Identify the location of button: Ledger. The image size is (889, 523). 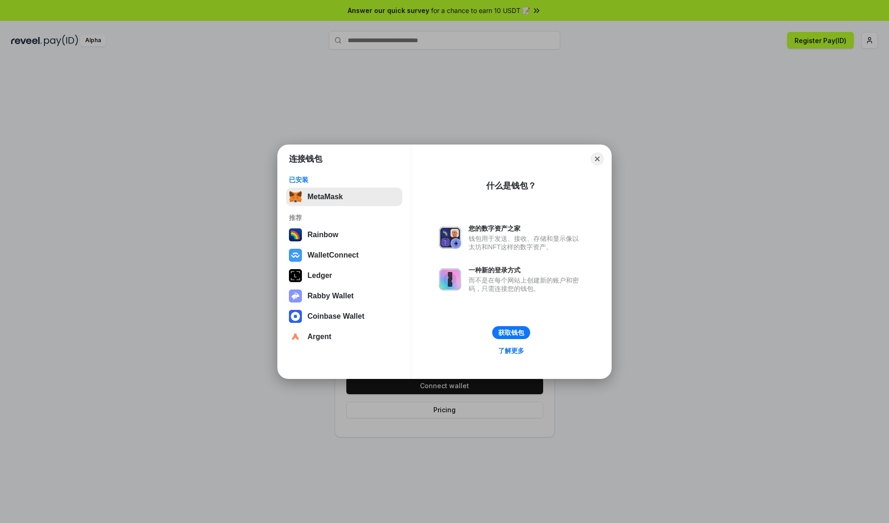
(344, 276).